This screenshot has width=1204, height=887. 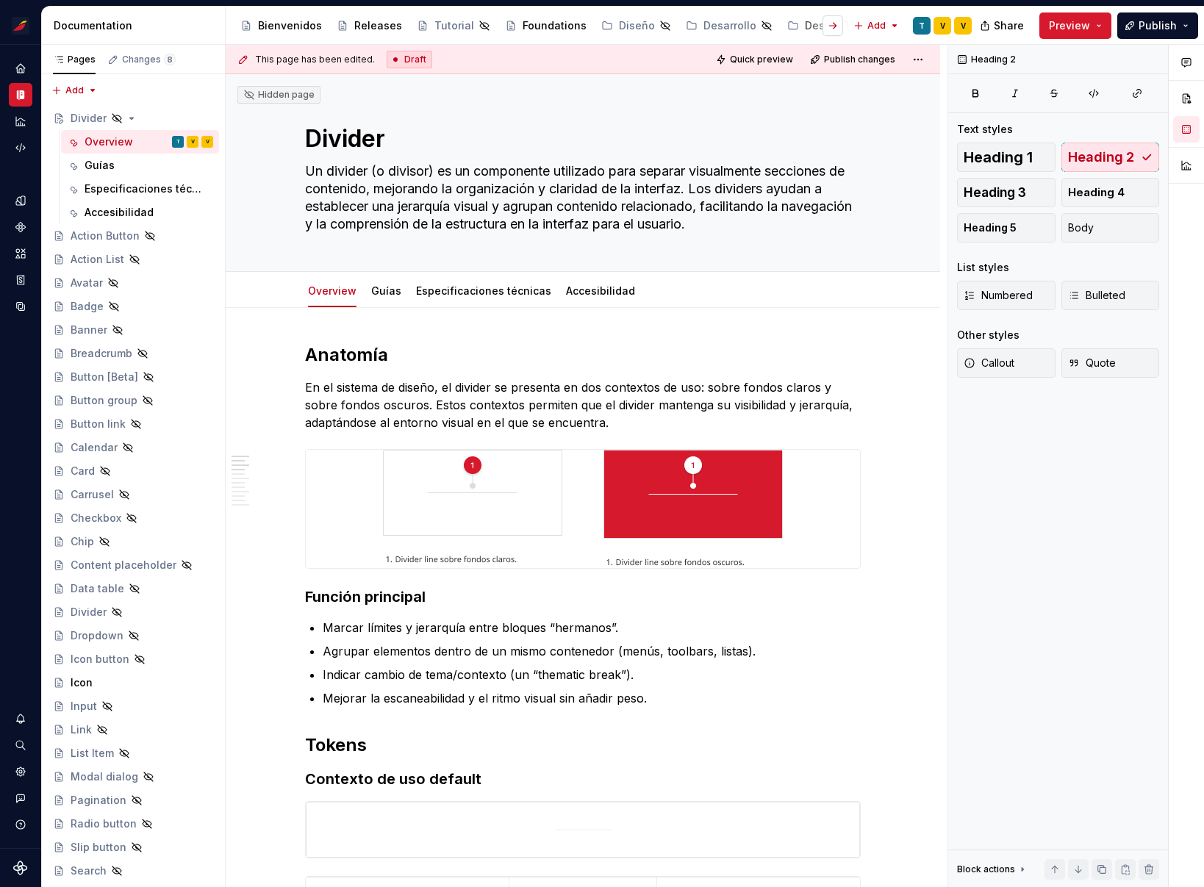 What do you see at coordinates (21, 306) in the screenshot?
I see `div: Data sources` at bounding box center [21, 306].